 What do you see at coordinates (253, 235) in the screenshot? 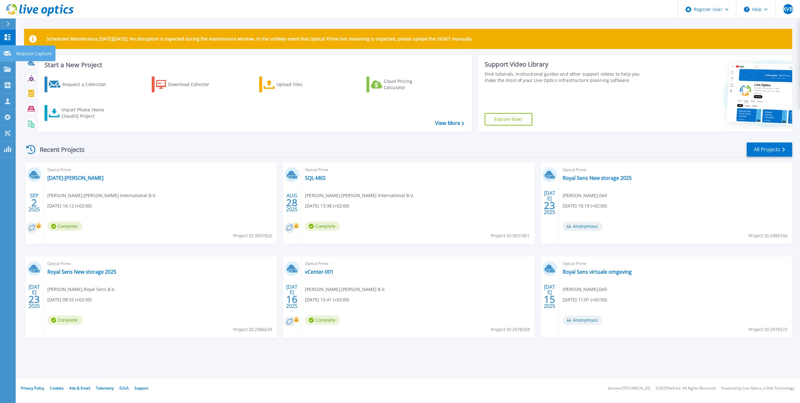
I see `span: Project ID: 3037826` at bounding box center [253, 235].